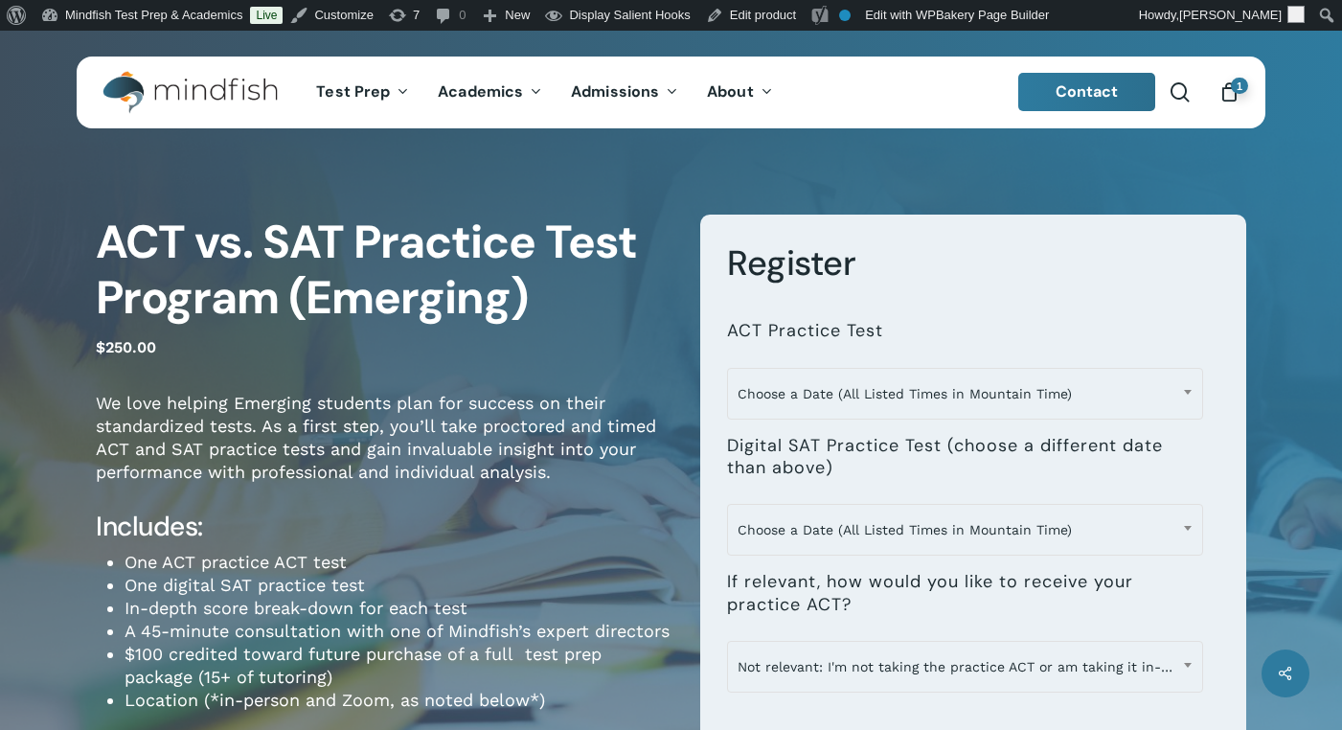  What do you see at coordinates (397, 665) in the screenshot?
I see `li: $100 credited toward future purchase of a full test prep package (15+ of tutoring)` at bounding box center [397, 665].